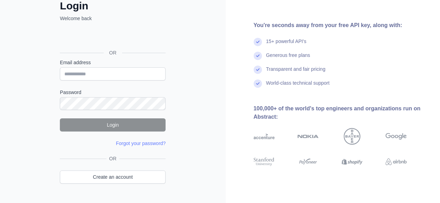 The height and width of the screenshot is (203, 440). What do you see at coordinates (113, 18) in the screenshot?
I see `p: Welcome back` at bounding box center [113, 18].